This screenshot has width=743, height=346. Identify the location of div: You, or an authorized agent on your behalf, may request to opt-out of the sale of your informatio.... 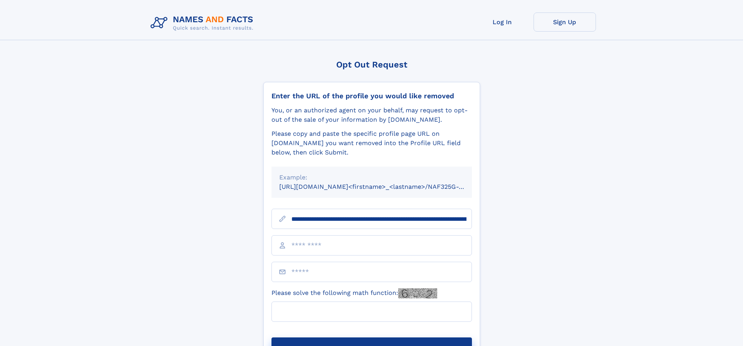
(372, 115).